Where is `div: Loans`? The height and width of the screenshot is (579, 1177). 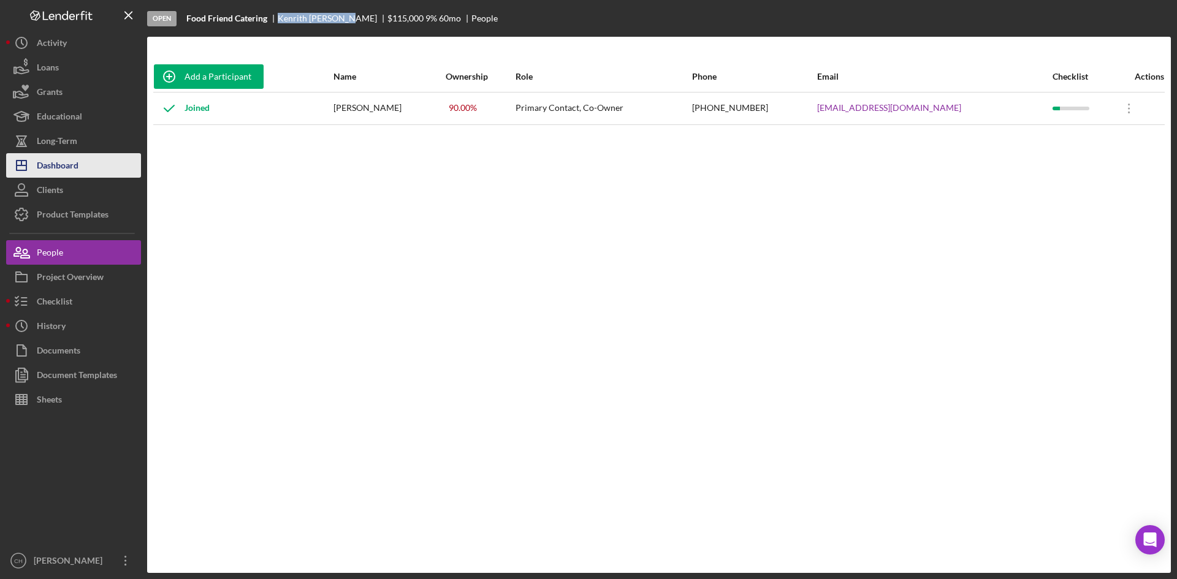
div: Loans is located at coordinates (48, 69).